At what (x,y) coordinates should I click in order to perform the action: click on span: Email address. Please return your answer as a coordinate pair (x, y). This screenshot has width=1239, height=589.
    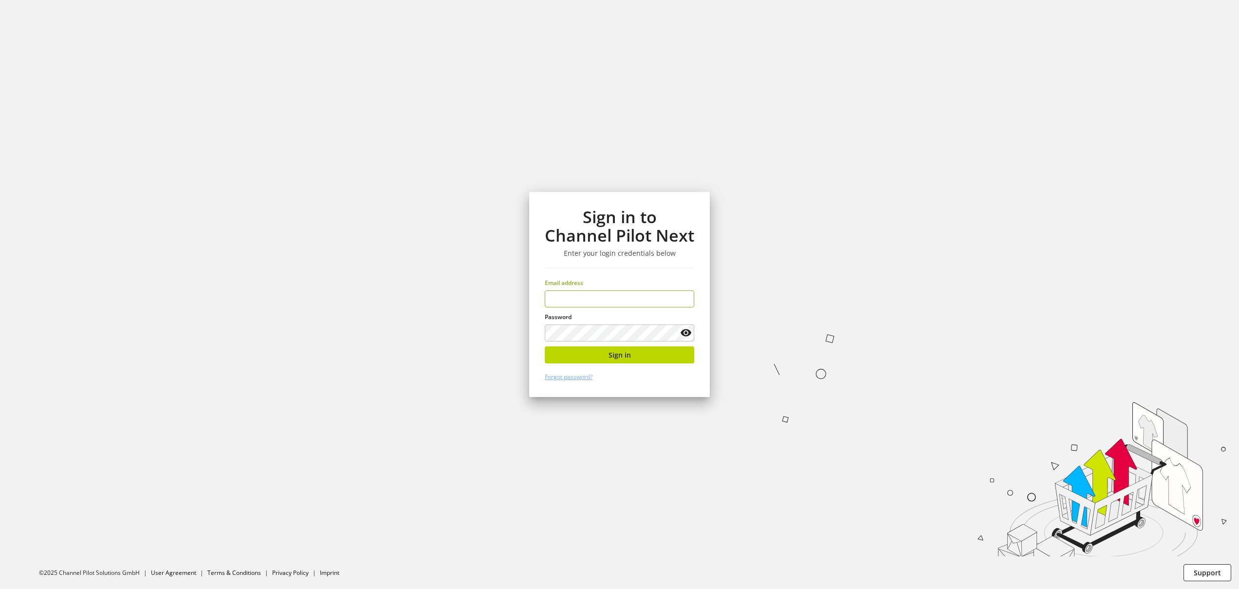
    Looking at the image, I should click on (564, 282).